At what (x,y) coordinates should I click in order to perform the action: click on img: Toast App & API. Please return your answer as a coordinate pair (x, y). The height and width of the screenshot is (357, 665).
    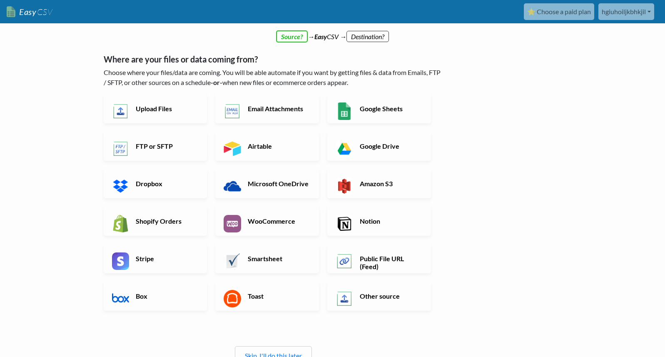
    Looking at the image, I should click on (232, 298).